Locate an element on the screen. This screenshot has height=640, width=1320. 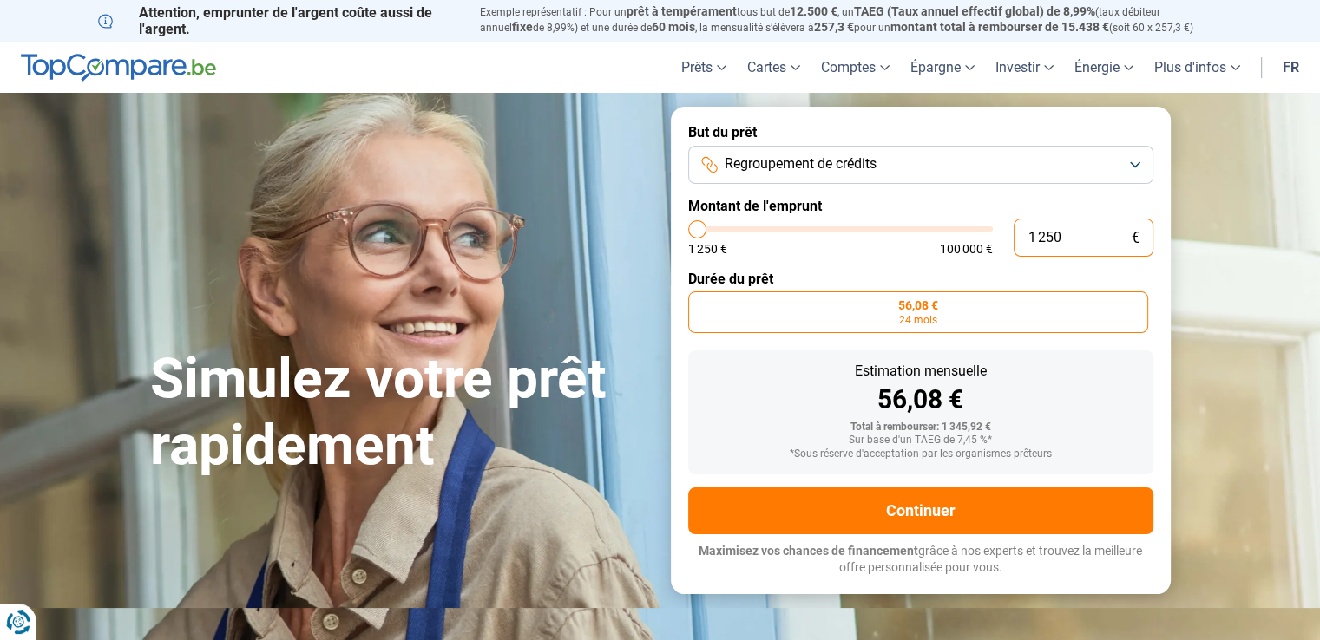
a: Prêts is located at coordinates (704, 67).